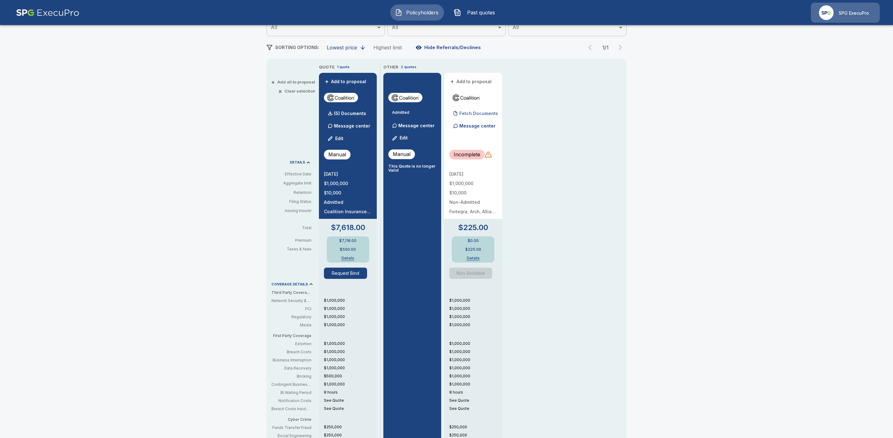  Describe the element at coordinates (422, 13) in the screenshot. I see `span: Policyholders` at that location.